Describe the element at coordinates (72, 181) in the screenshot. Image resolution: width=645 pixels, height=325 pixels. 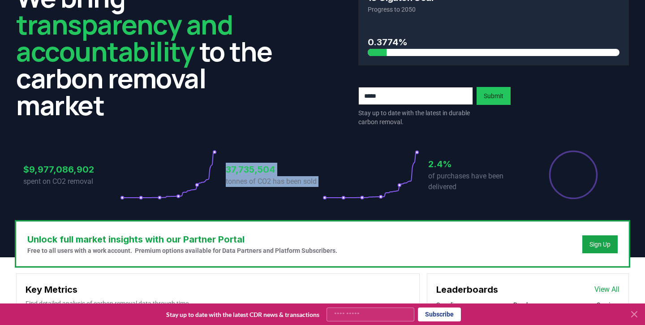
I see `p: spent on CO2 removal` at that location.